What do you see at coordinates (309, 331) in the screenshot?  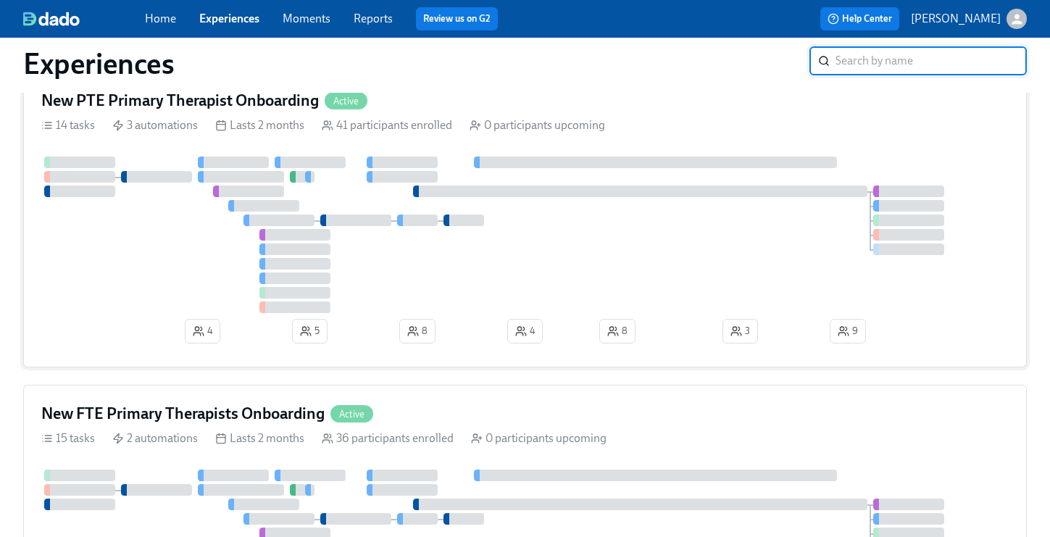 I see `span: 5` at bounding box center [309, 331].